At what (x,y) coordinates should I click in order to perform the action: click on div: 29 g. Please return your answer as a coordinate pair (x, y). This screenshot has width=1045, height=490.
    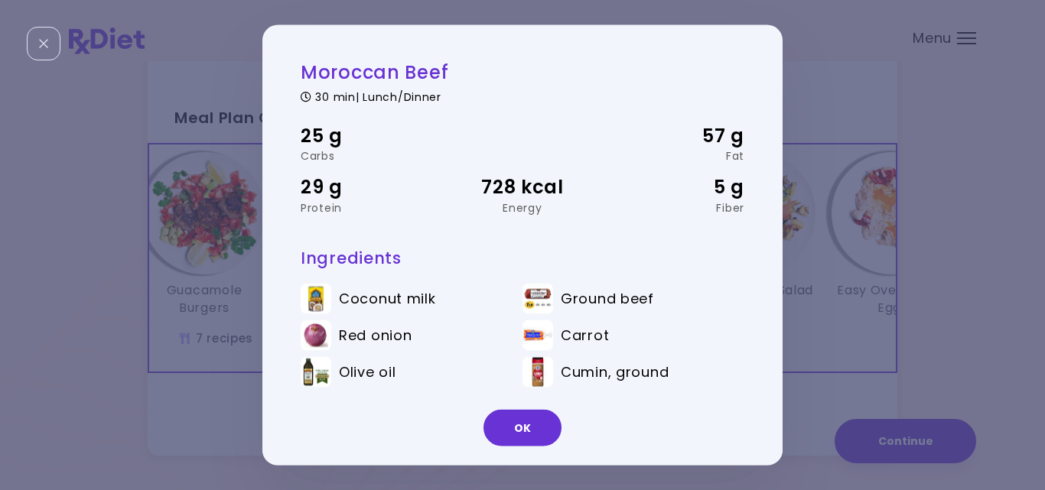
    Looking at the image, I should click on (374, 187).